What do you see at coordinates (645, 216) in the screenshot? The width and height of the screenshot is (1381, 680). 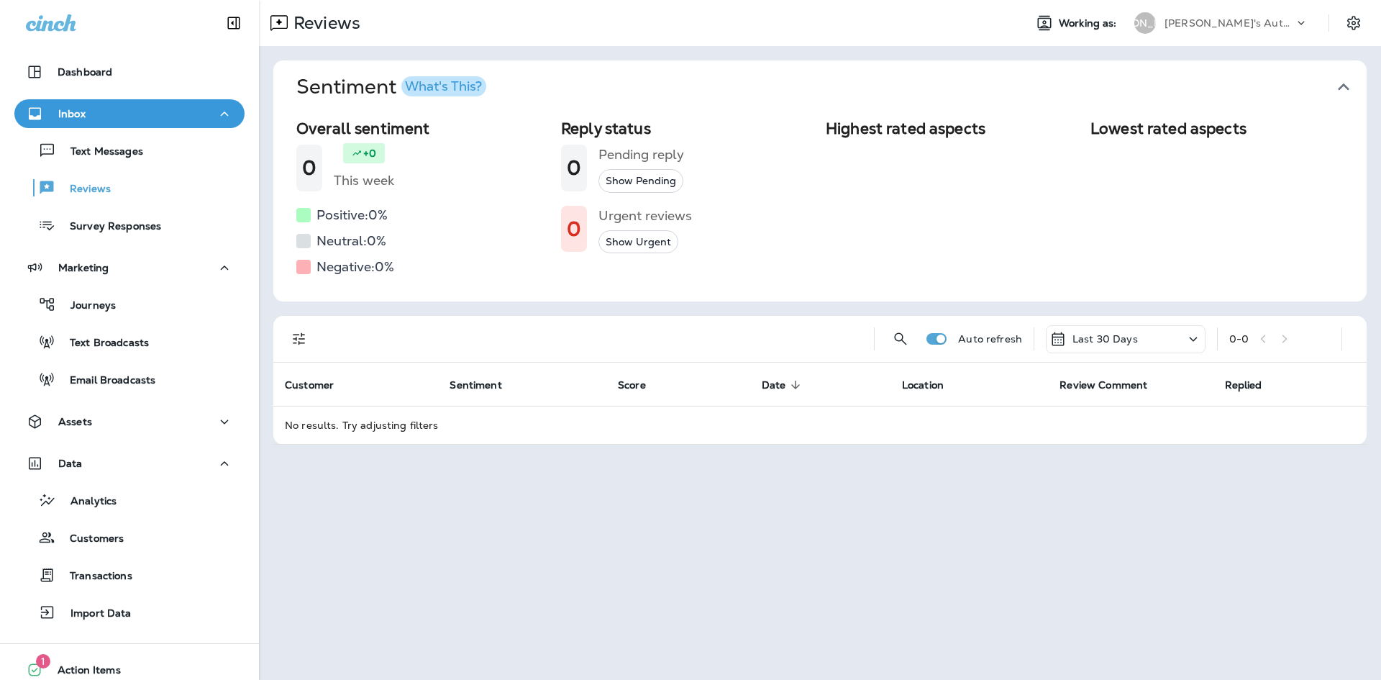 I see `h5: Urgent reviews` at bounding box center [645, 216].